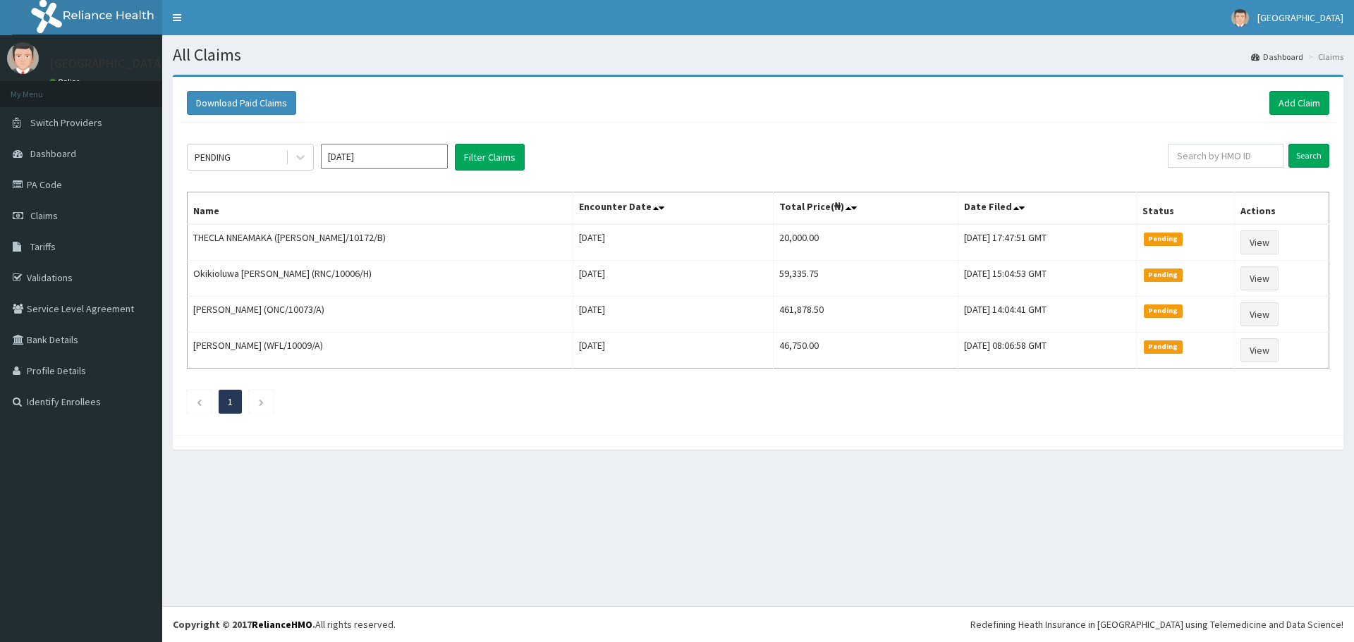 This screenshot has height=642, width=1354. I want to click on a: Online, so click(66, 82).